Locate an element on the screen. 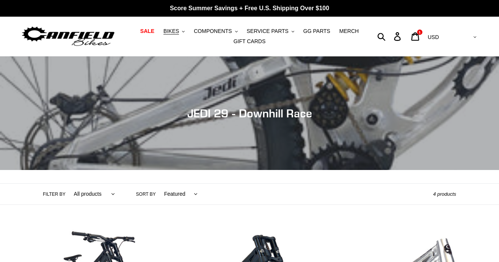 The height and width of the screenshot is (262, 499). button: COMPONENTS is located at coordinates (215, 31).